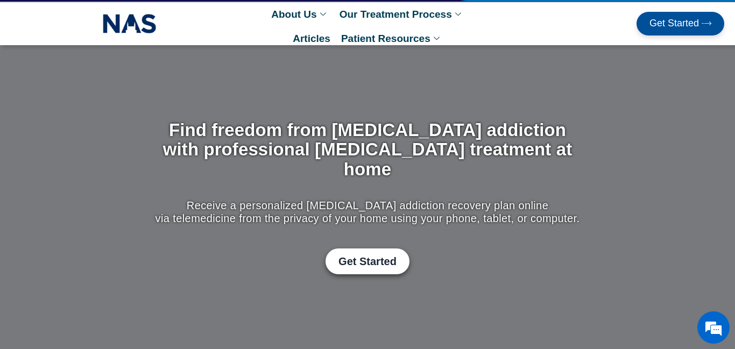 This screenshot has width=735, height=349. What do you see at coordinates (175, 272) in the screenshot?
I see `span: Add emojis` at bounding box center [175, 272].